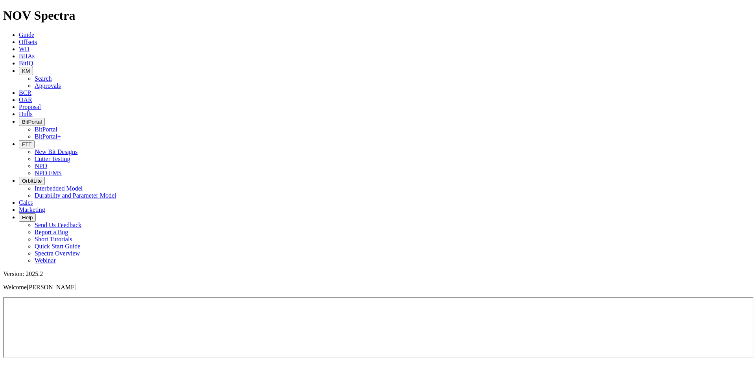 Image resolution: width=755 pixels, height=372 pixels. I want to click on span: Proposal, so click(30, 107).